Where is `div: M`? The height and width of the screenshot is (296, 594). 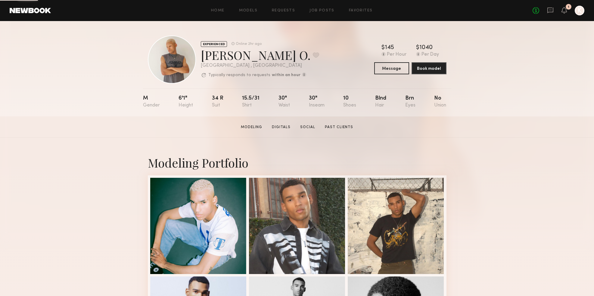
div: M is located at coordinates (151, 102).